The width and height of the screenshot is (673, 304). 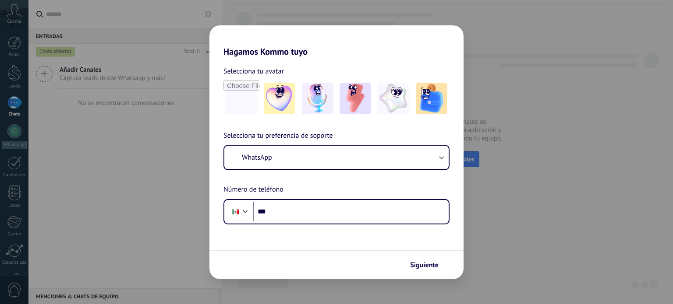 What do you see at coordinates (235, 212) in the screenshot?
I see `div: Mexico: + 52` at bounding box center [235, 212].